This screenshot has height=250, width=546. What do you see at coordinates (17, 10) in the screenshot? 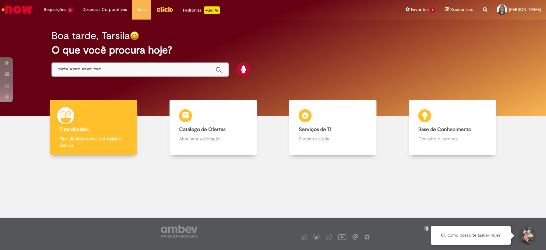
I see `img: ServiceNow` at bounding box center [17, 10].